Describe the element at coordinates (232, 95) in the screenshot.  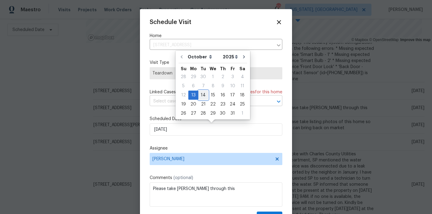
I see `div: 17` at that location.